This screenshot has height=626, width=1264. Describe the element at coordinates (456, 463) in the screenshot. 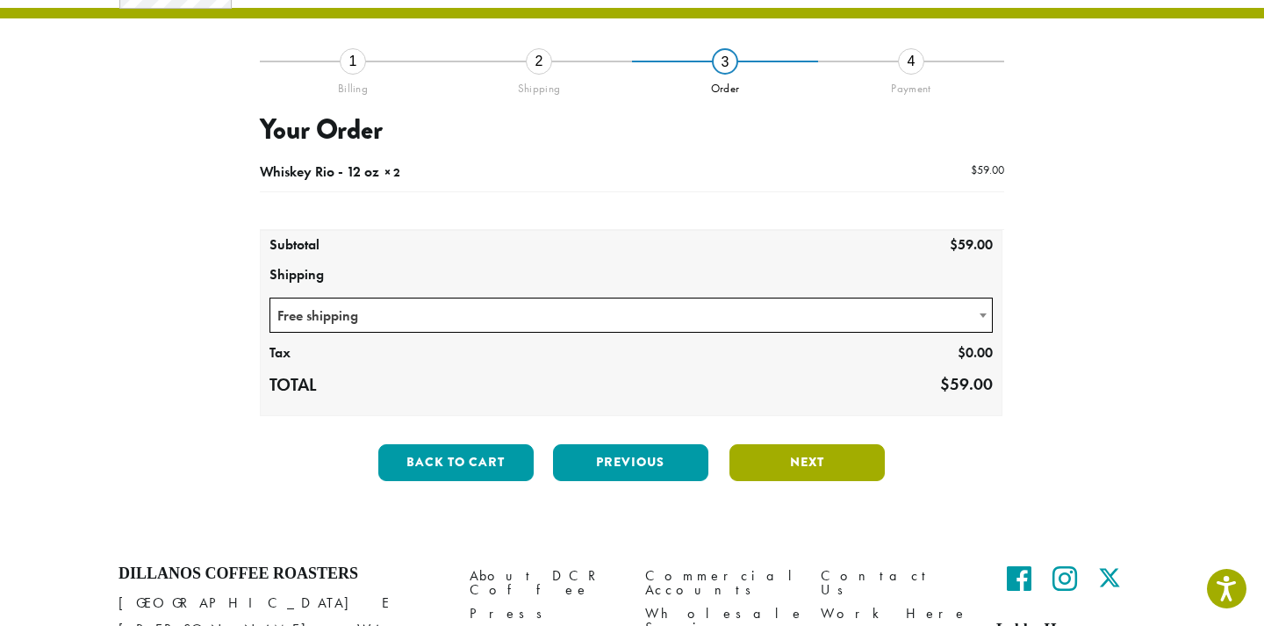

I see `button: Back to cart` at that location.